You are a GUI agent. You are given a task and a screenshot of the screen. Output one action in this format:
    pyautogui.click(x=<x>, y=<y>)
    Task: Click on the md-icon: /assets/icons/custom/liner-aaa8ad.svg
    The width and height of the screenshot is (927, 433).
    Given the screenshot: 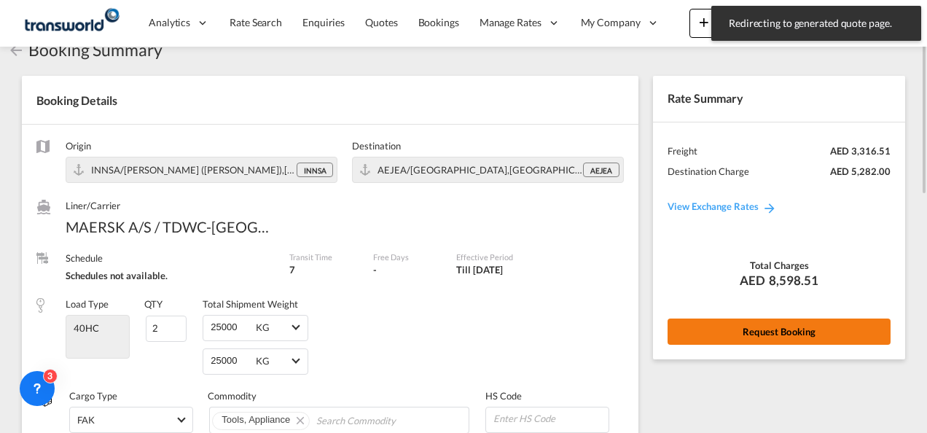 What is the action you would take?
    pyautogui.click(x=44, y=207)
    